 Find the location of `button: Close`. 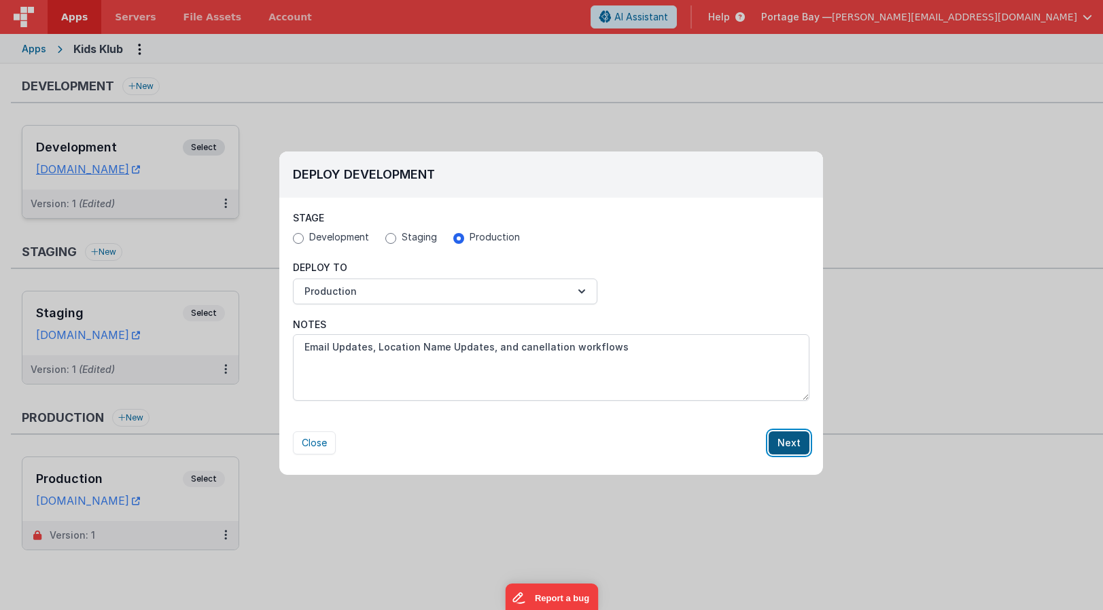

button: Close is located at coordinates (314, 443).